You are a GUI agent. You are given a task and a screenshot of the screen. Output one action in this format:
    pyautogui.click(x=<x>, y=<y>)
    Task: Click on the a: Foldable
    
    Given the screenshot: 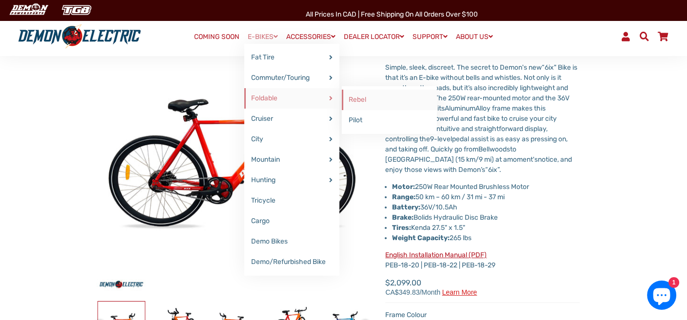 What is the action you would take?
    pyautogui.click(x=291, y=98)
    